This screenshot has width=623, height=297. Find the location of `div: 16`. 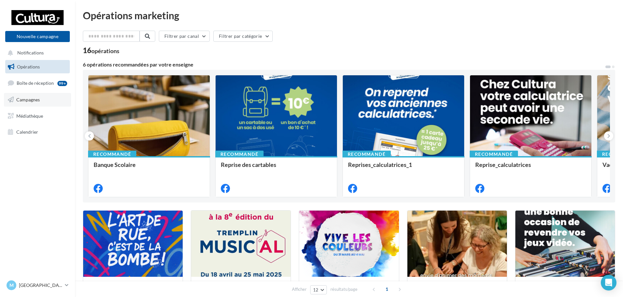

div: 16 is located at coordinates (101, 51).